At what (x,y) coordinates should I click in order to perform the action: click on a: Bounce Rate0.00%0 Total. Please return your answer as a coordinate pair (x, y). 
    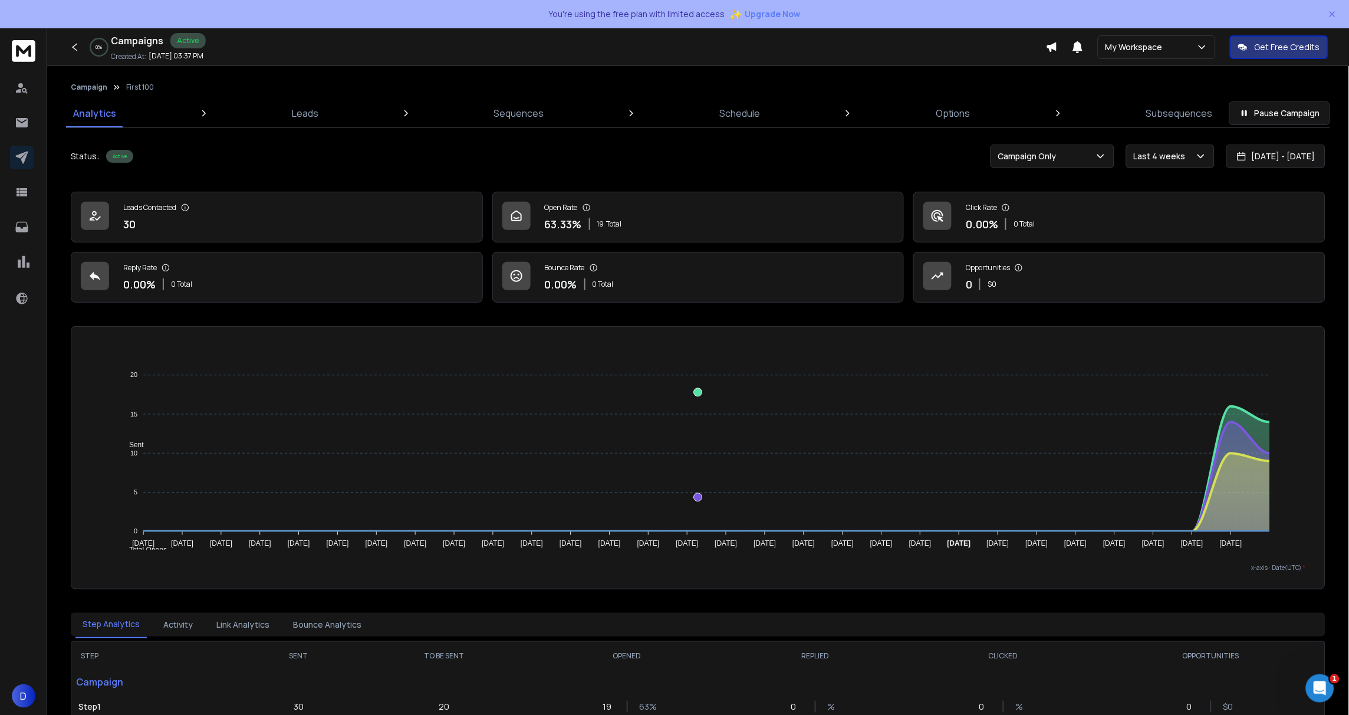
    Looking at the image, I should click on (698, 277).